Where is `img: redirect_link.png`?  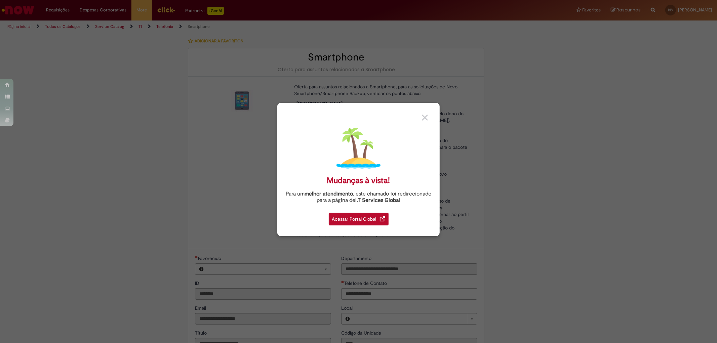
img: redirect_link.png is located at coordinates (383, 219).